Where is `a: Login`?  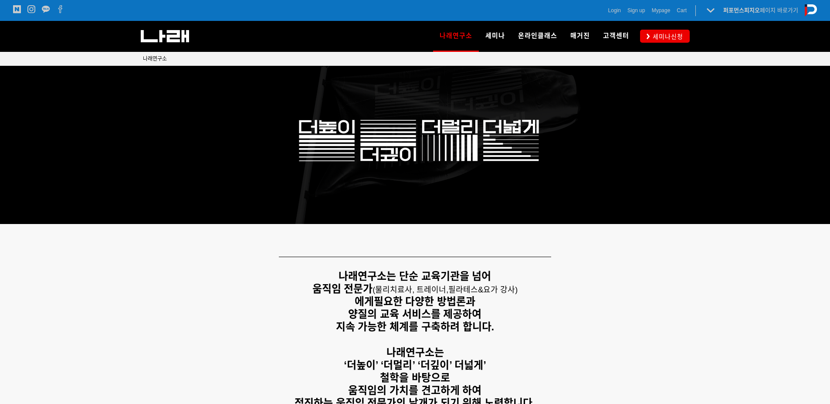 a: Login is located at coordinates (614, 10).